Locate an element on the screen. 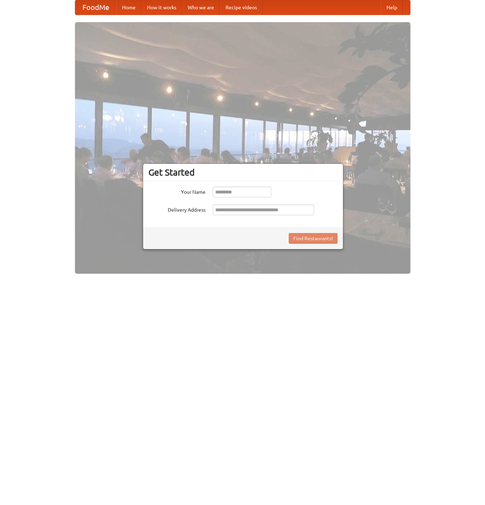 Image resolution: width=485 pixels, height=505 pixels. a: How it works is located at coordinates (162, 7).